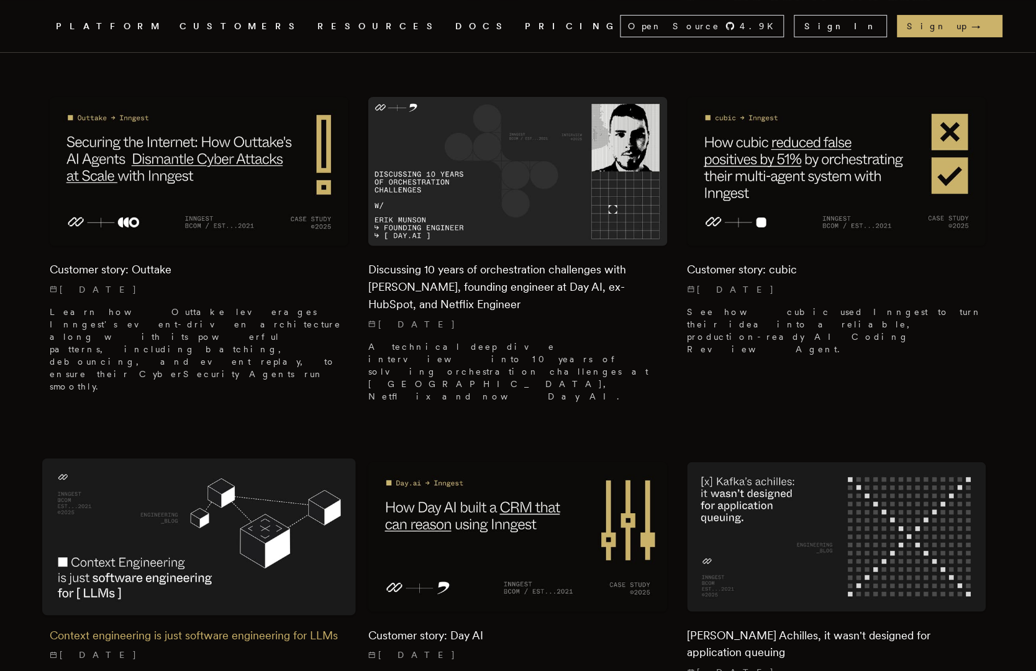 The image size is (1036, 671). Describe the element at coordinates (836, 171) in the screenshot. I see `img: Featured image for Customer story: cubic blog post` at that location.